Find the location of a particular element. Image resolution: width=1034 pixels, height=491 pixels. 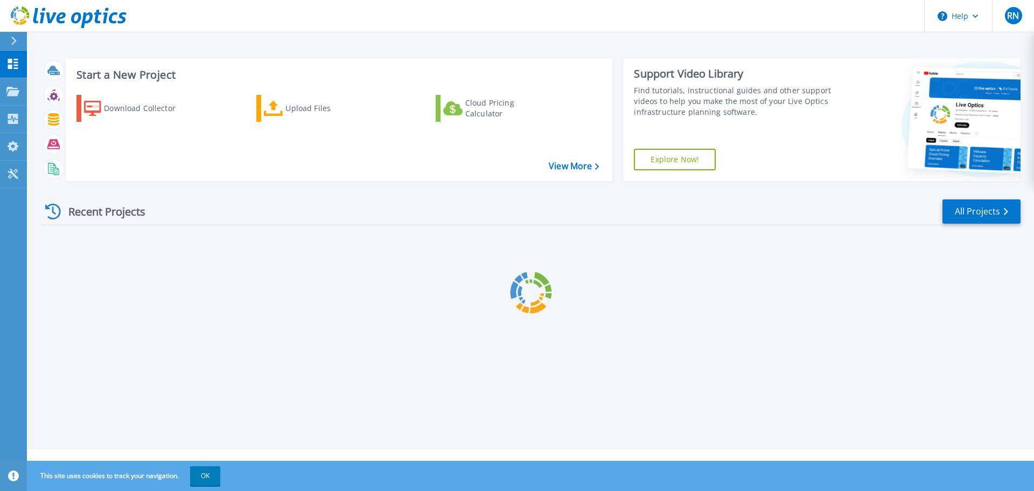

a: All Projects is located at coordinates (982, 211).